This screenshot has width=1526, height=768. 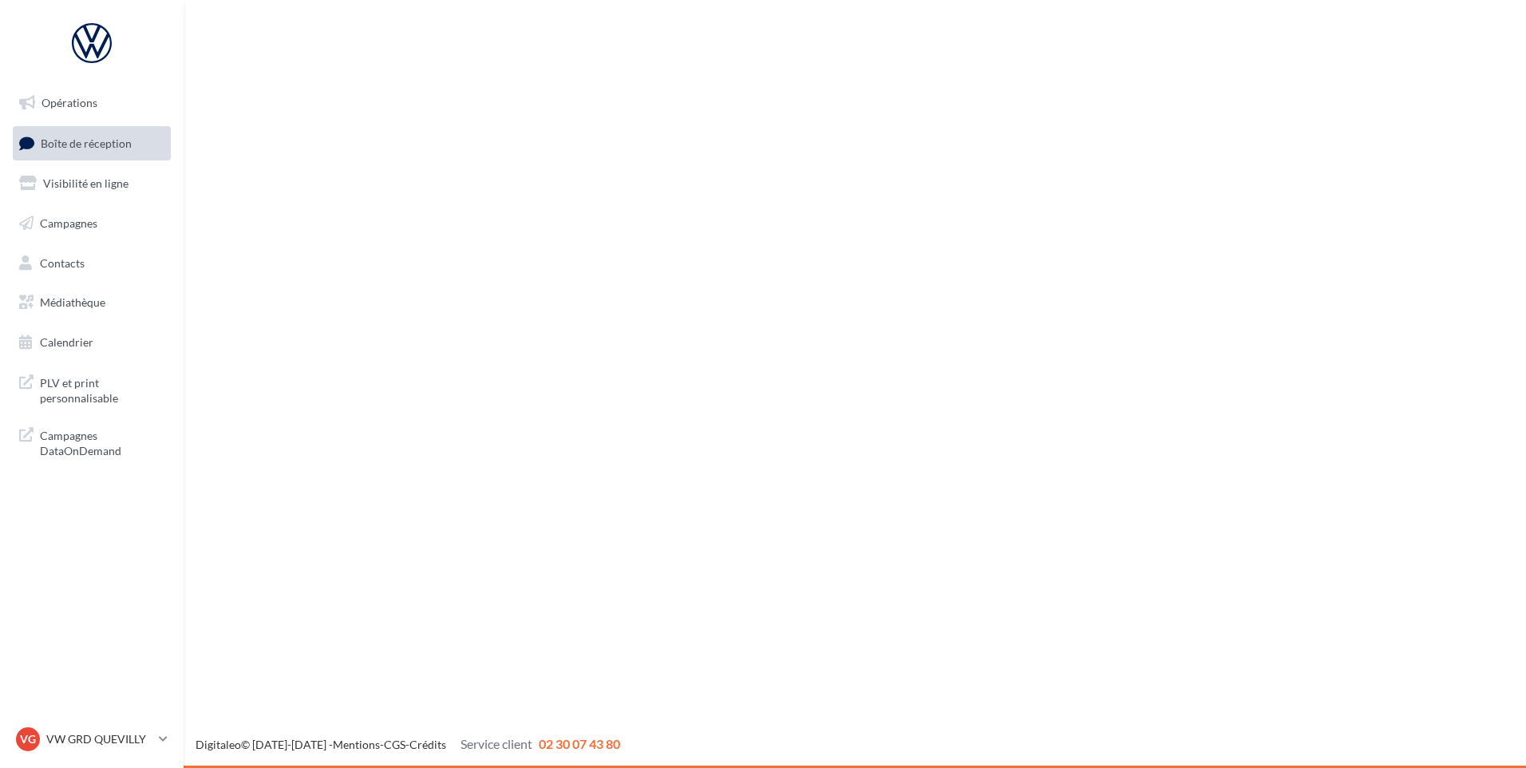 What do you see at coordinates (92, 739) in the screenshot?
I see `a: VG VW GRD QUEVILLY` at bounding box center [92, 739].